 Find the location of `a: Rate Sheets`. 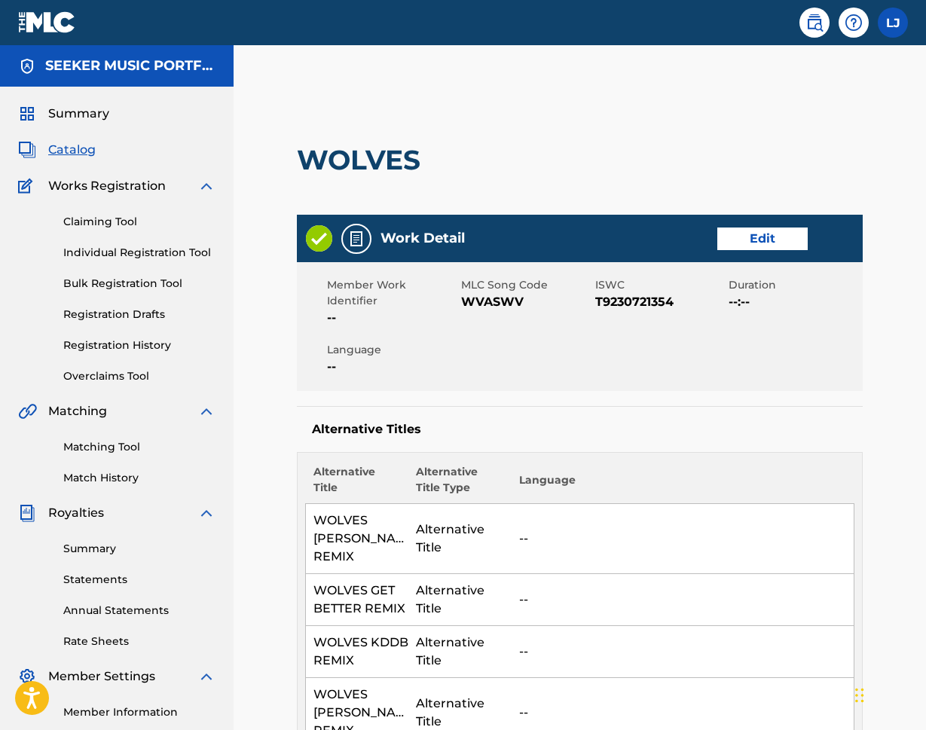

a: Rate Sheets is located at coordinates (139, 641).